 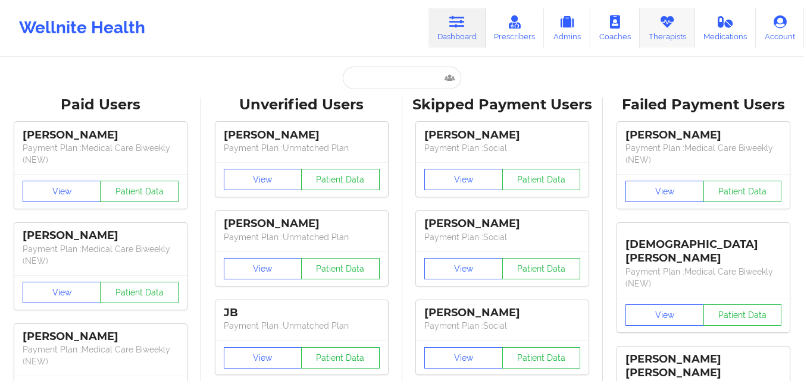 What do you see at coordinates (503, 105) in the screenshot?
I see `div: Skipped Payment Users` at bounding box center [503, 105].